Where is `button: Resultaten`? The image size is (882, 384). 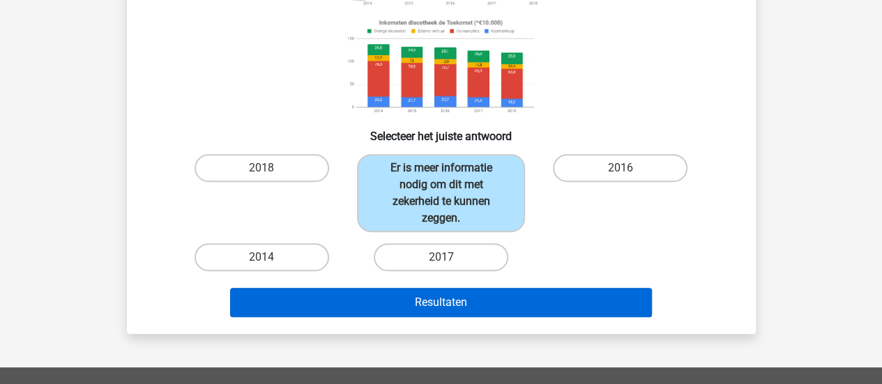
button: Resultaten is located at coordinates (441, 303).